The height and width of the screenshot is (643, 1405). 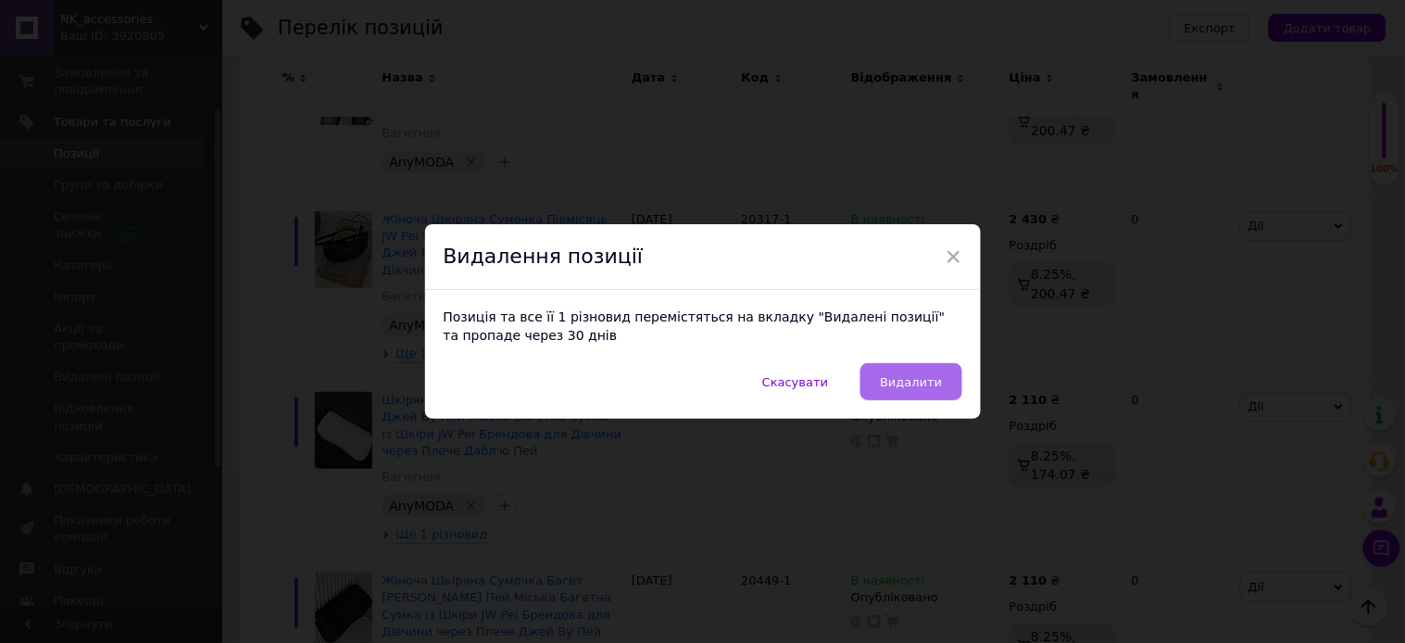 What do you see at coordinates (544, 256) in the screenshot?
I see `span: Видалення позиції` at bounding box center [544, 256].